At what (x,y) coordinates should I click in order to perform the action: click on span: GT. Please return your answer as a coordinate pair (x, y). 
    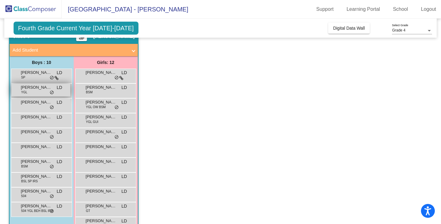
    Looking at the image, I should click on (88, 210).